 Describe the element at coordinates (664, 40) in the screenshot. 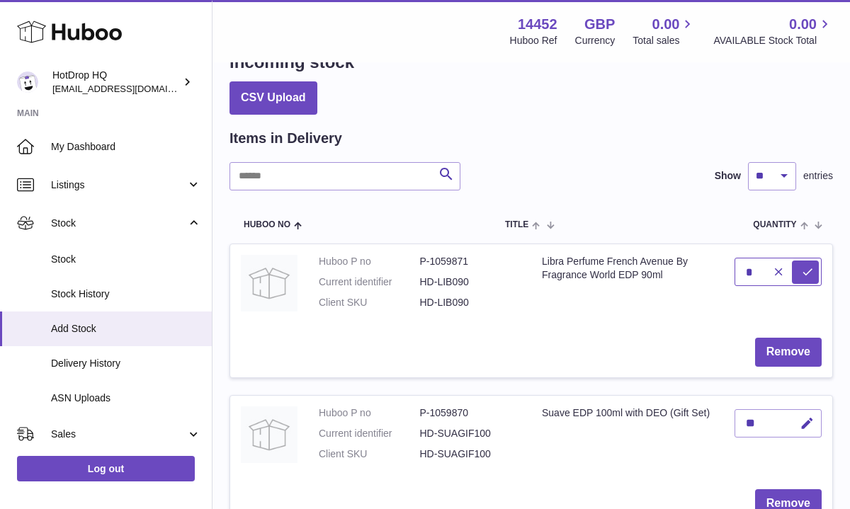

I see `span: Total sales` at that location.